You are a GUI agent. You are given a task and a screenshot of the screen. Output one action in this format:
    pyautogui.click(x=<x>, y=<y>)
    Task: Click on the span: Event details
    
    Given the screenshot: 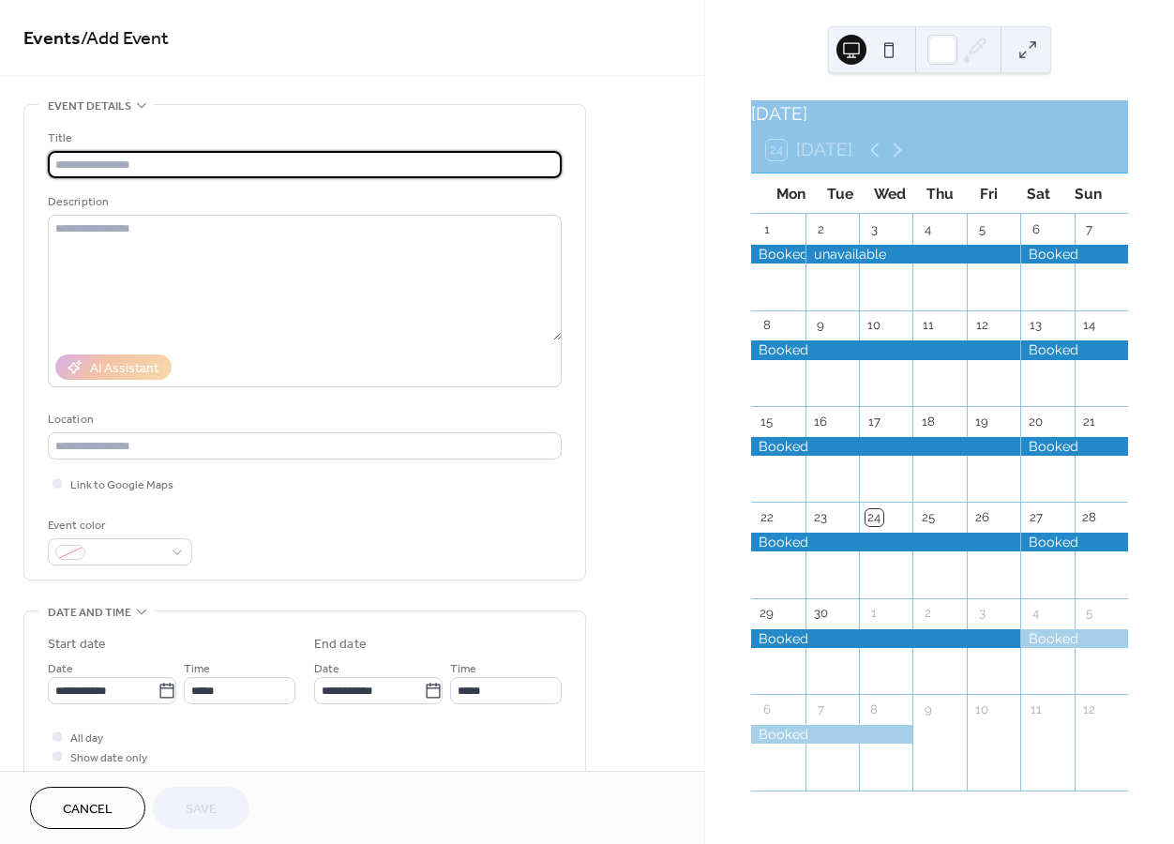 What is the action you would take?
    pyautogui.click(x=89, y=106)
    